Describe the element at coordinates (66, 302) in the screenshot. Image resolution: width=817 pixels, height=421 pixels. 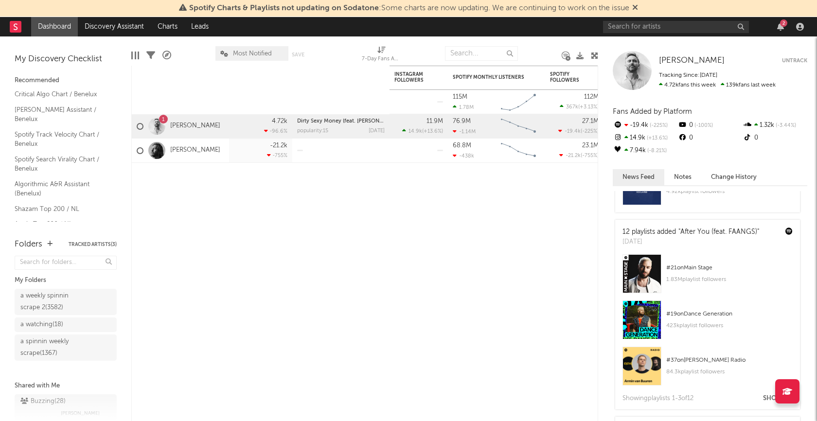
I see `a: a weekly spinnin scrape 2(3582)` at that location.